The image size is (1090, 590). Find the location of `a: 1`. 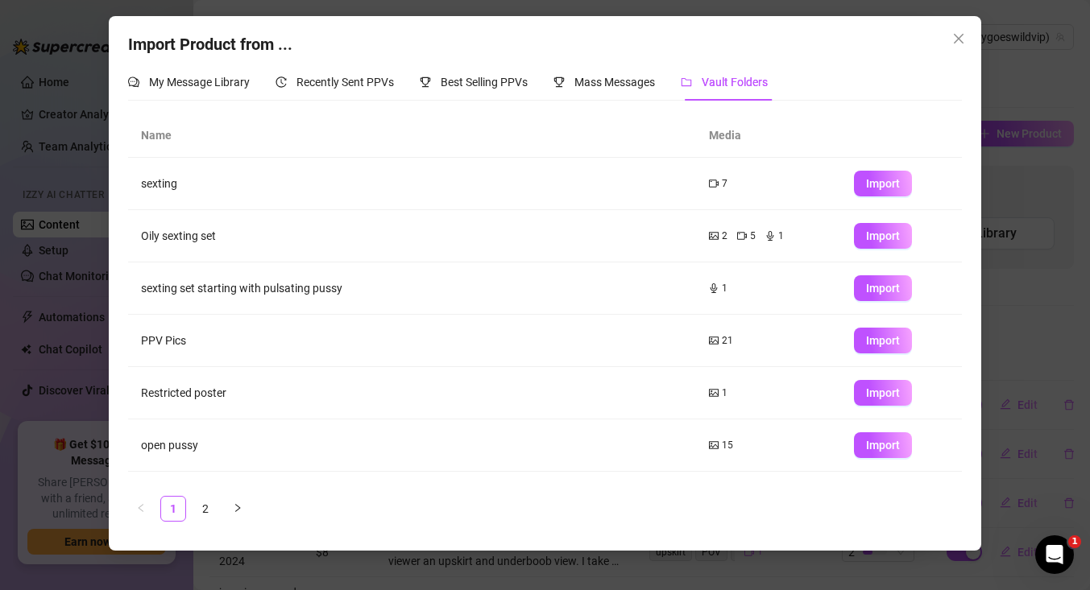

a: 1 is located at coordinates (173, 509).